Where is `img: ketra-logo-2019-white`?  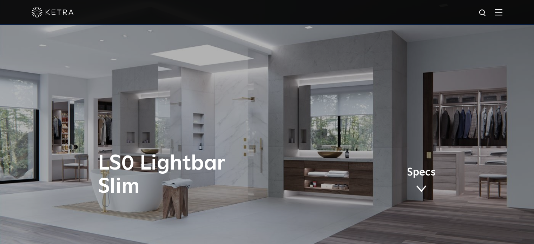
img: ketra-logo-2019-white is located at coordinates (53, 12).